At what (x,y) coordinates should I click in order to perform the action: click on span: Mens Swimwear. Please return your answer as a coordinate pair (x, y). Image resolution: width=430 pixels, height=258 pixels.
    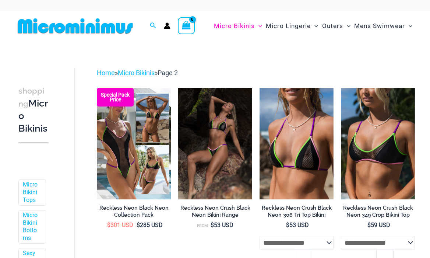
    Looking at the image, I should click on (380, 26).